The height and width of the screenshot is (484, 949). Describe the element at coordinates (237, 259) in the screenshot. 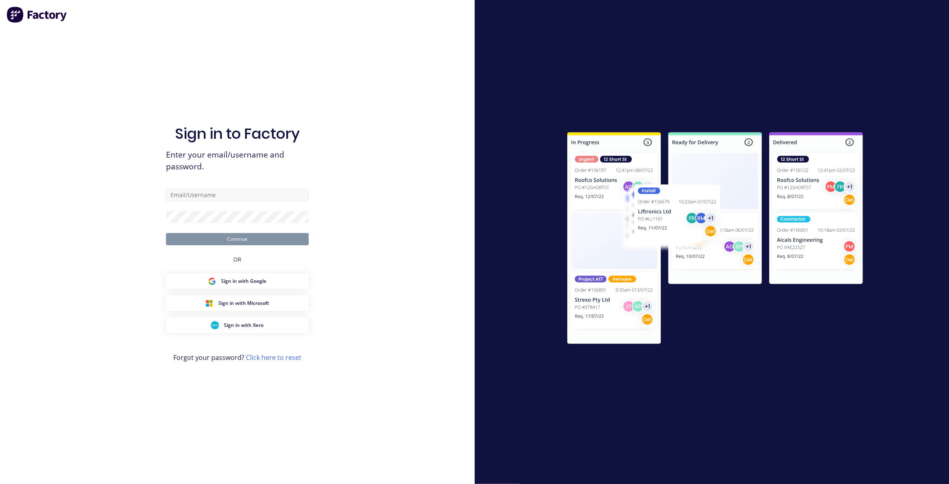

I see `div: OR` at that location.